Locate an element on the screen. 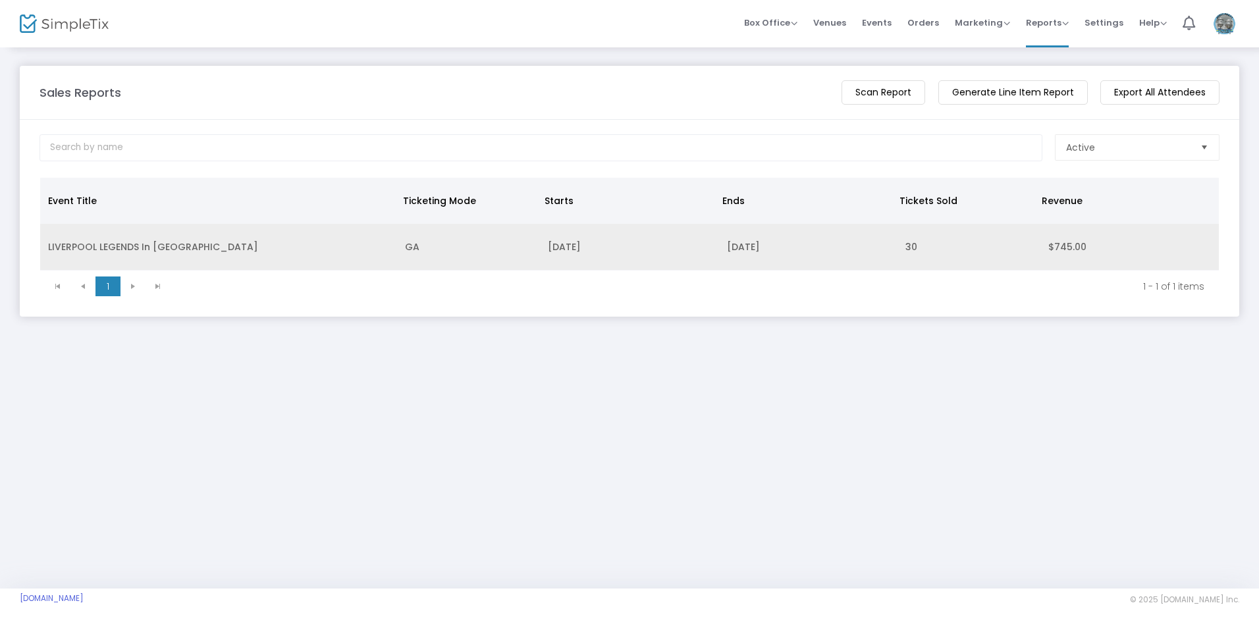  m-button: Export All Attendees is located at coordinates (1160, 92).